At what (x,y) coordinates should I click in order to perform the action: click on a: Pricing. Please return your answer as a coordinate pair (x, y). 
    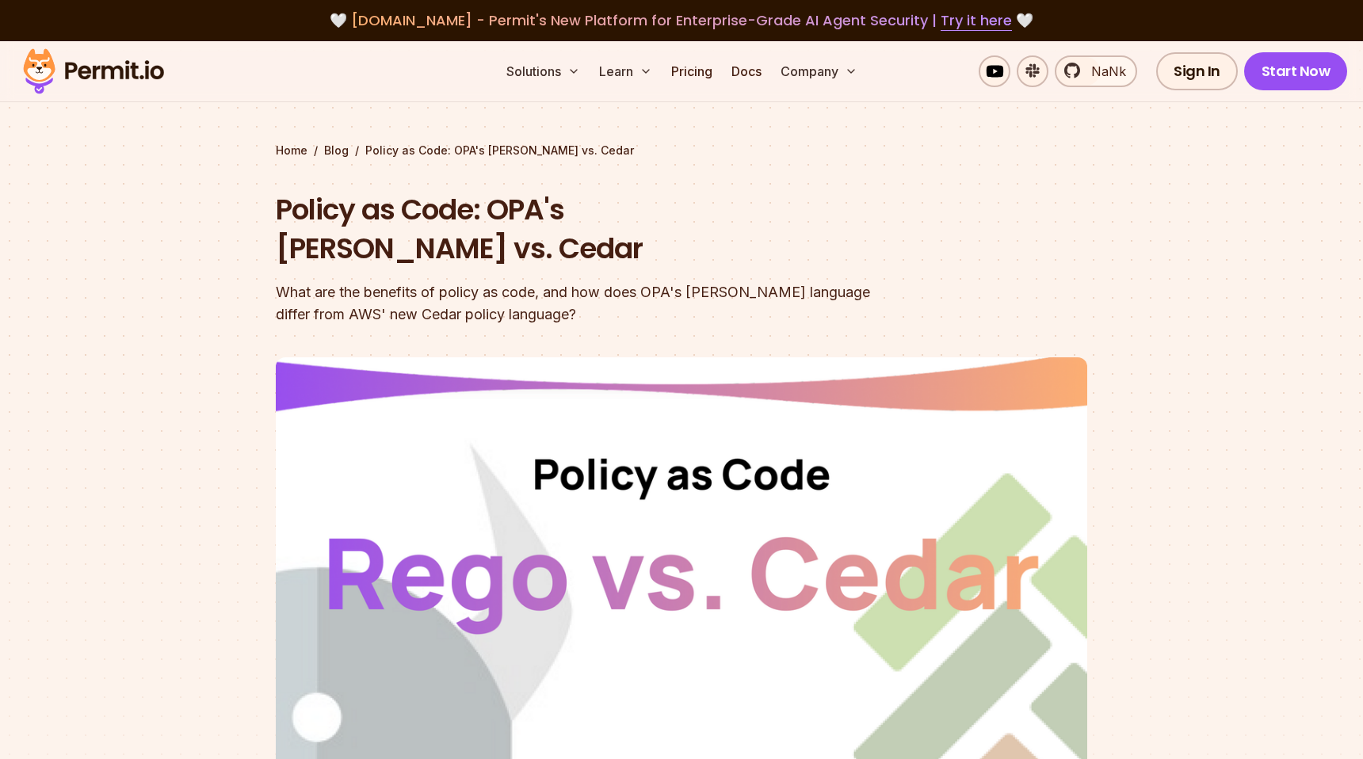
    Looking at the image, I should click on (692, 71).